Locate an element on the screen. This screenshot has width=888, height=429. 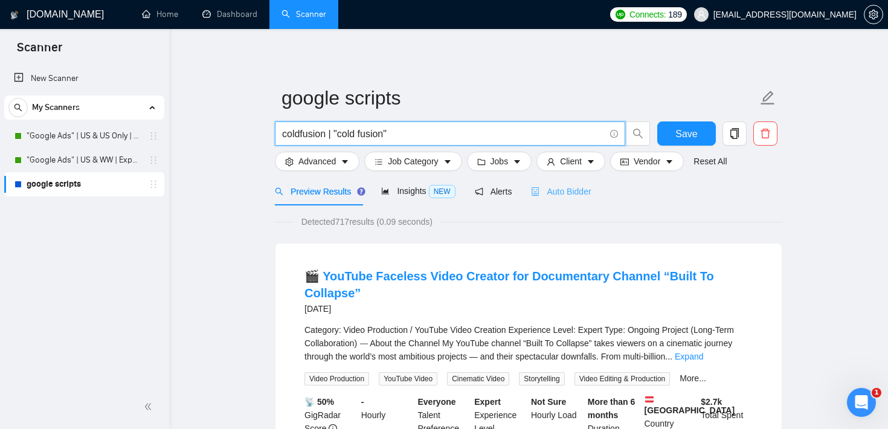
span: Home is located at coordinates (40, 352).